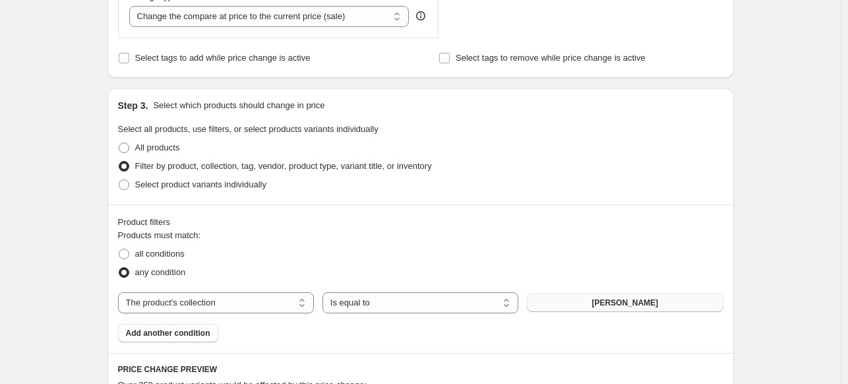  I want to click on p: Select which products should change in price, so click(239, 105).